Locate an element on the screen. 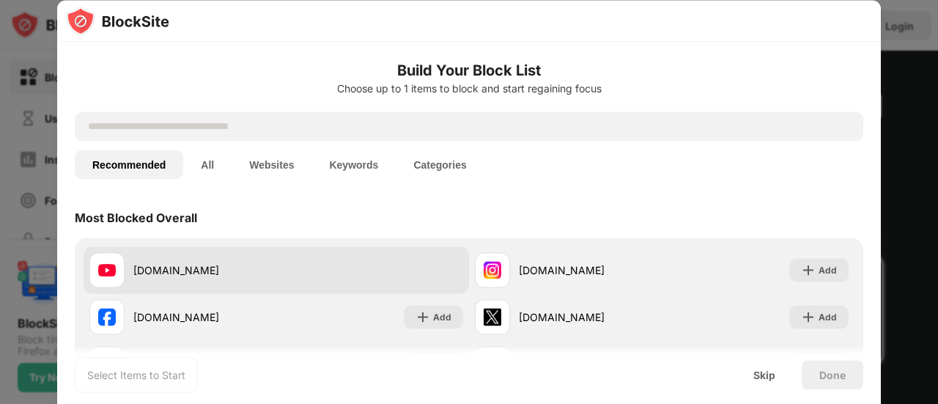 The image size is (938, 404). span: Already blocked is located at coordinates (429, 270).